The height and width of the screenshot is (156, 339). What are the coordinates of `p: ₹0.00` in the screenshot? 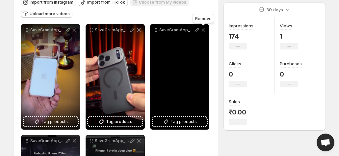 It's located at (238, 112).